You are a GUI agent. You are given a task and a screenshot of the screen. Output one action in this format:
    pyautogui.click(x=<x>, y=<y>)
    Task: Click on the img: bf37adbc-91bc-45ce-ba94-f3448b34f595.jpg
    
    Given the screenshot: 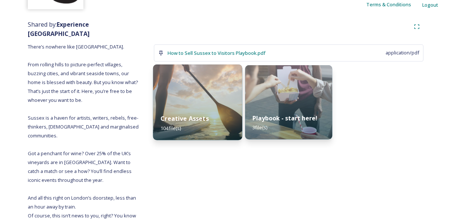 What is the action you would take?
    pyautogui.click(x=289, y=102)
    